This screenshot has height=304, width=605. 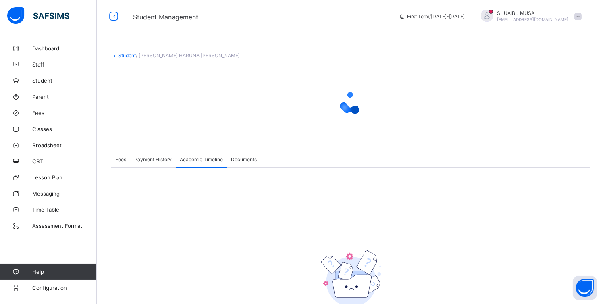 What do you see at coordinates (432, 16) in the screenshot?
I see `span: session/term information` at bounding box center [432, 16].